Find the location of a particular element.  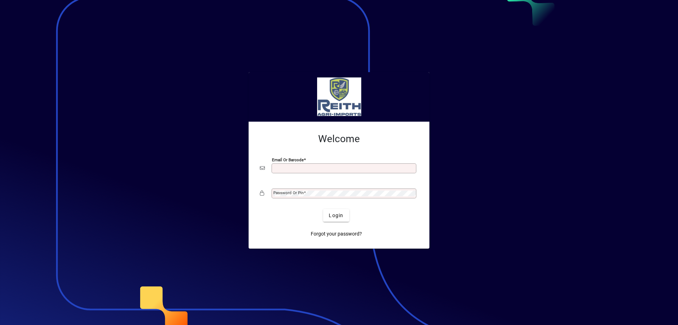

a: Forgot your password? is located at coordinates (336, 234).